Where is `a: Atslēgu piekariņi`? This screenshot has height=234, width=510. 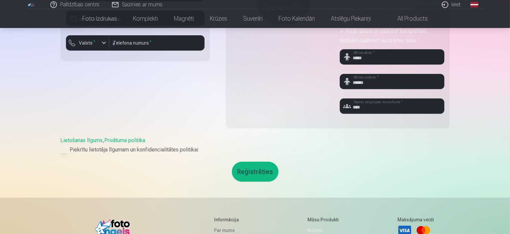
a: Atslēgu piekariņi is located at coordinates (351, 19).